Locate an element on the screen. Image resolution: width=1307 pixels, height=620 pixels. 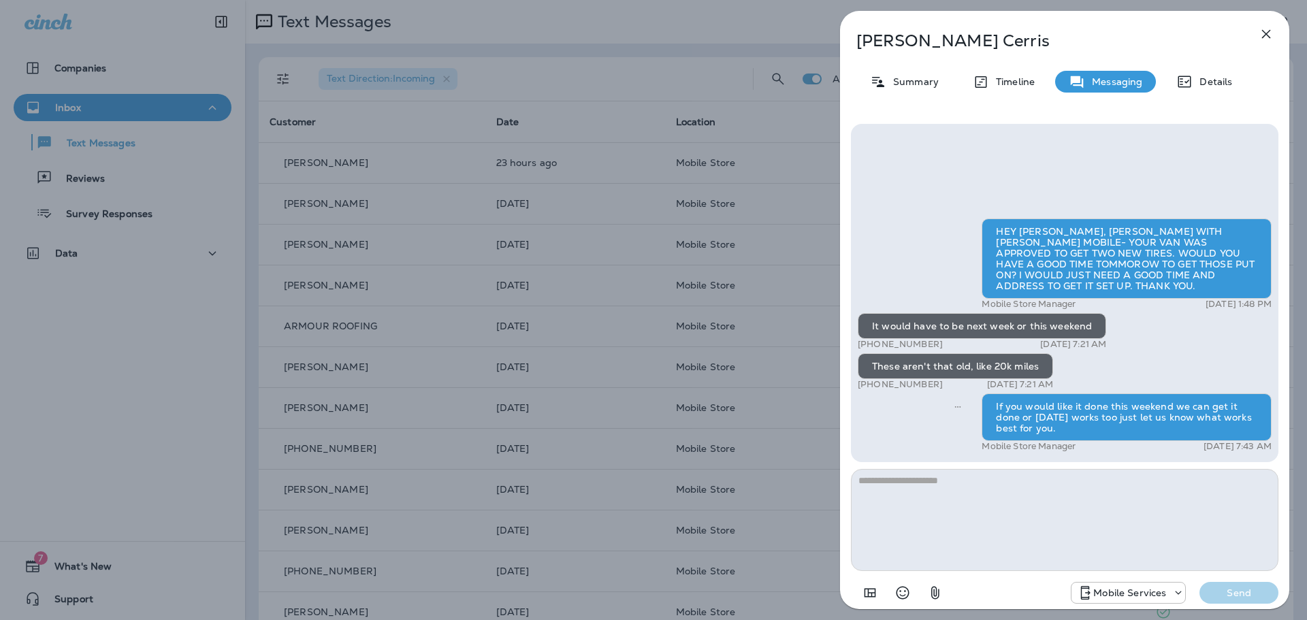
p: Messaging is located at coordinates (1113, 82).